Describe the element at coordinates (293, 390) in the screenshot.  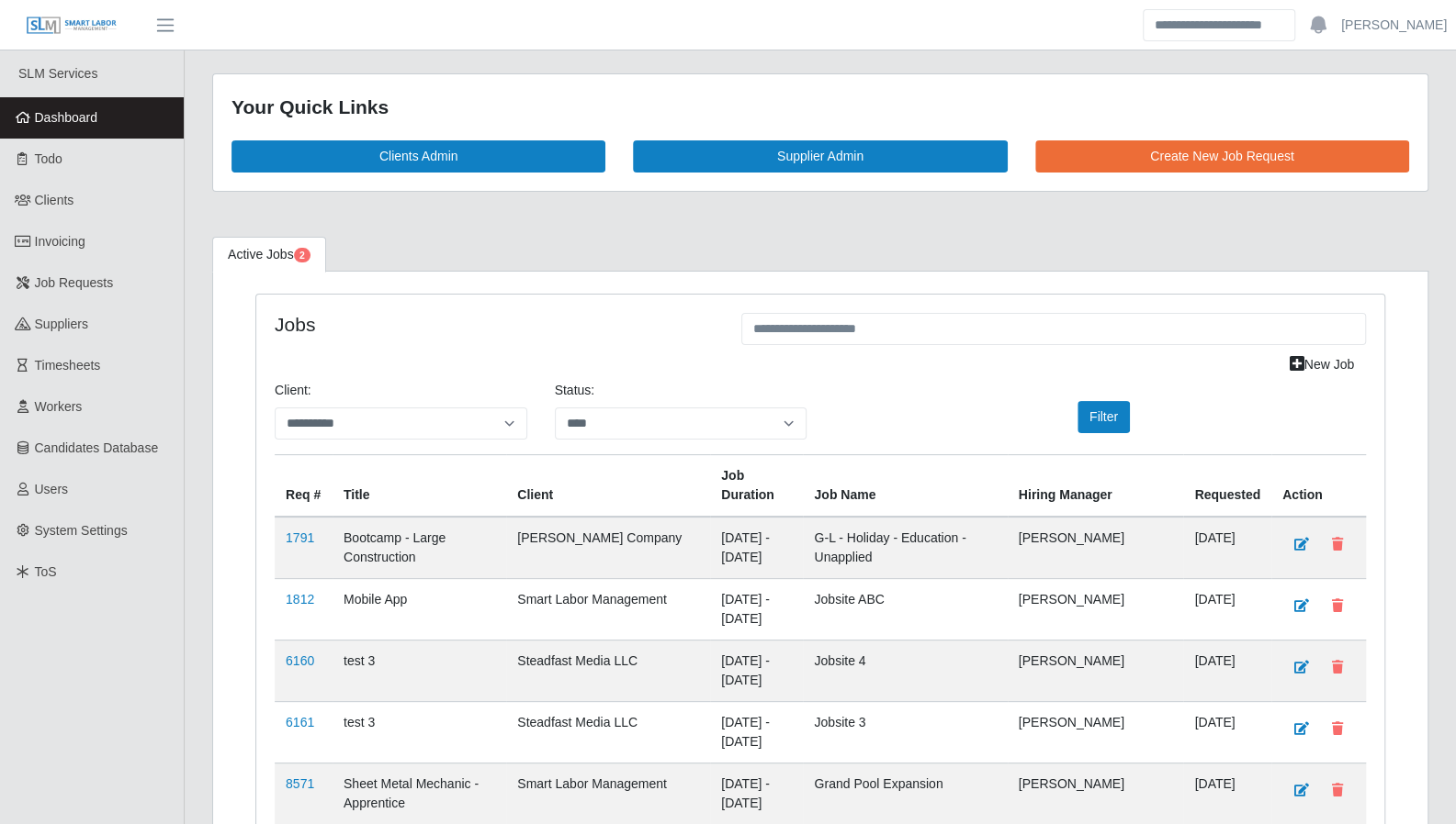
I see `label: Client:` at that location.